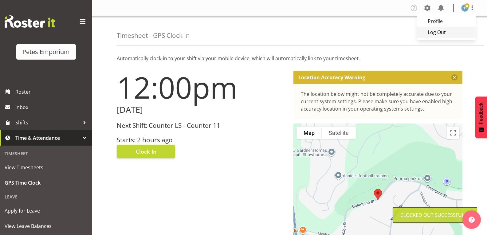  Describe the element at coordinates (481, 113) in the screenshot. I see `span: Feedback` at that location.